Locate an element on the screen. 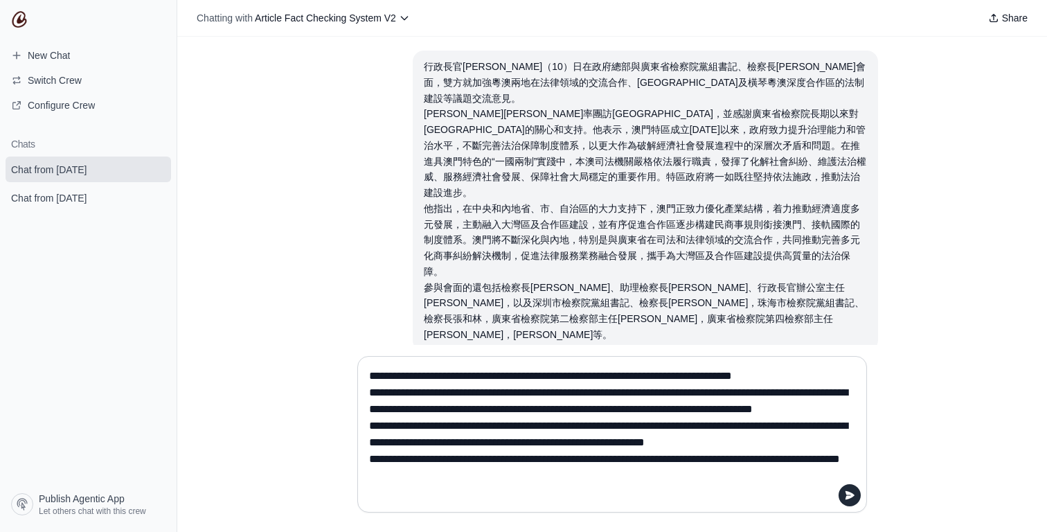  img: CrewAI Logo is located at coordinates (19, 19).